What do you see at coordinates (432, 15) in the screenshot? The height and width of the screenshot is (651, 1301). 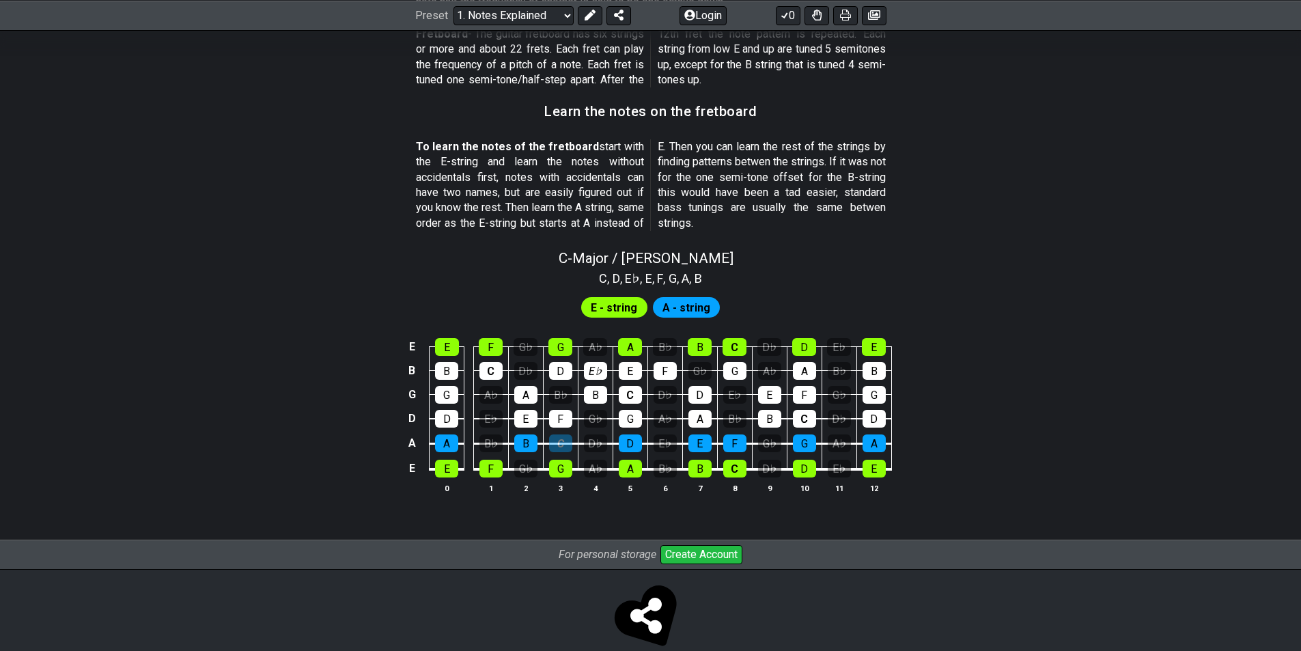 I see `span: Preset` at bounding box center [432, 15].